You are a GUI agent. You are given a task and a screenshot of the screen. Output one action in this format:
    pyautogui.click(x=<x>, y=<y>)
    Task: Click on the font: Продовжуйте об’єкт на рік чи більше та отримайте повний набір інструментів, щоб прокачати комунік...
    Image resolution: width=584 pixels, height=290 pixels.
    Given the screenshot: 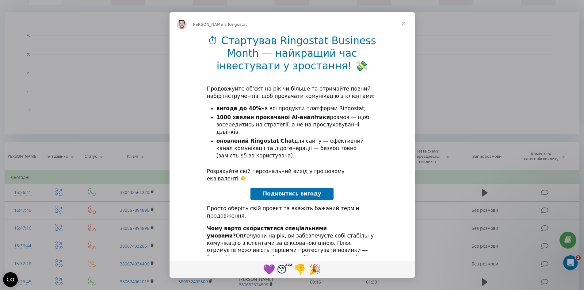 What is the action you would take?
    pyautogui.click(x=291, y=92)
    